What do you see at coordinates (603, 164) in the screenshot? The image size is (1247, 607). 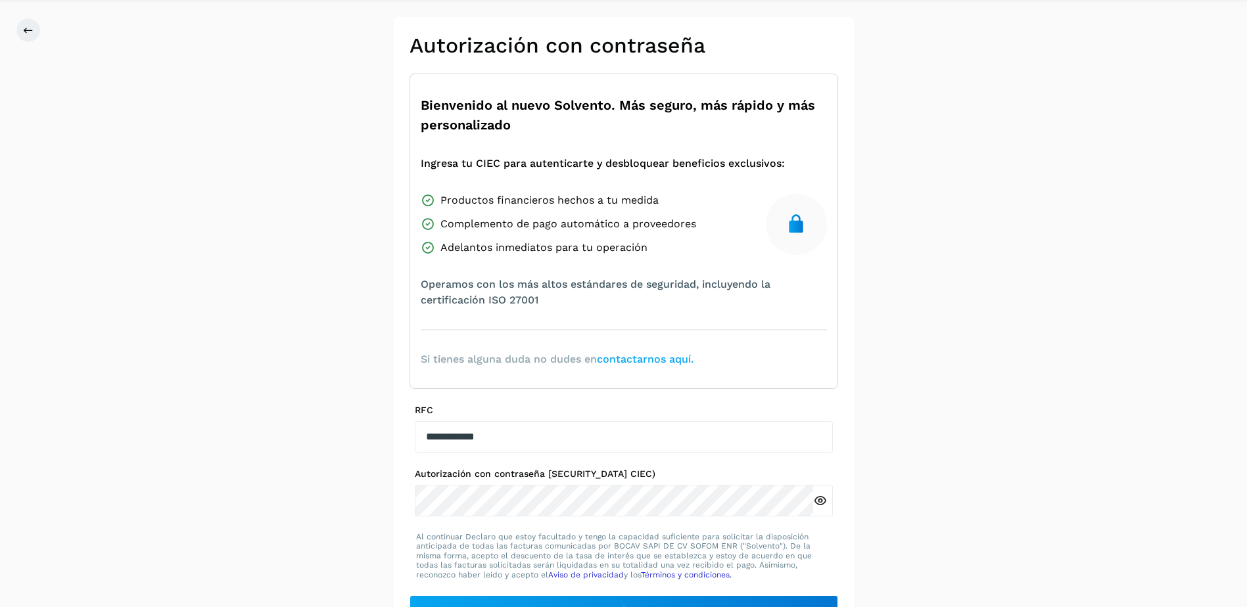 I see `span: Ingresa tu CIEC para autenticarte y desbloquear beneficios exclusivos:` at bounding box center [603, 164].